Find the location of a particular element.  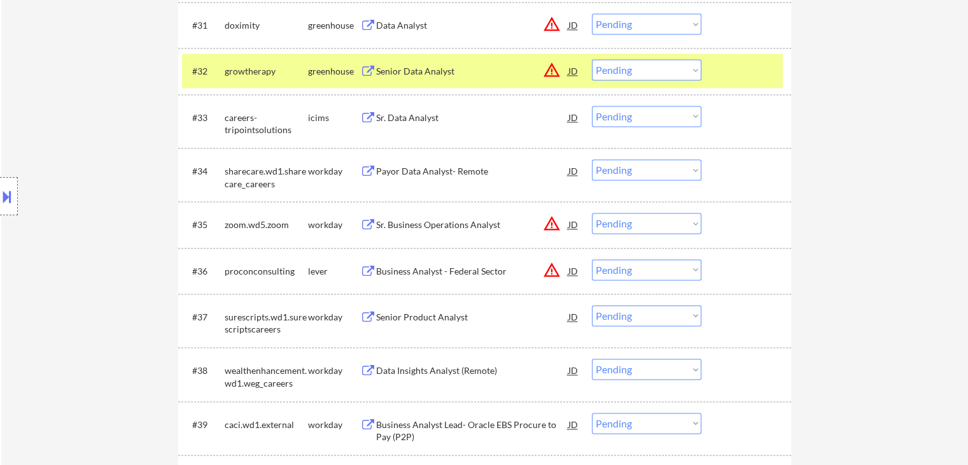

div: growtherapy is located at coordinates (266, 71).